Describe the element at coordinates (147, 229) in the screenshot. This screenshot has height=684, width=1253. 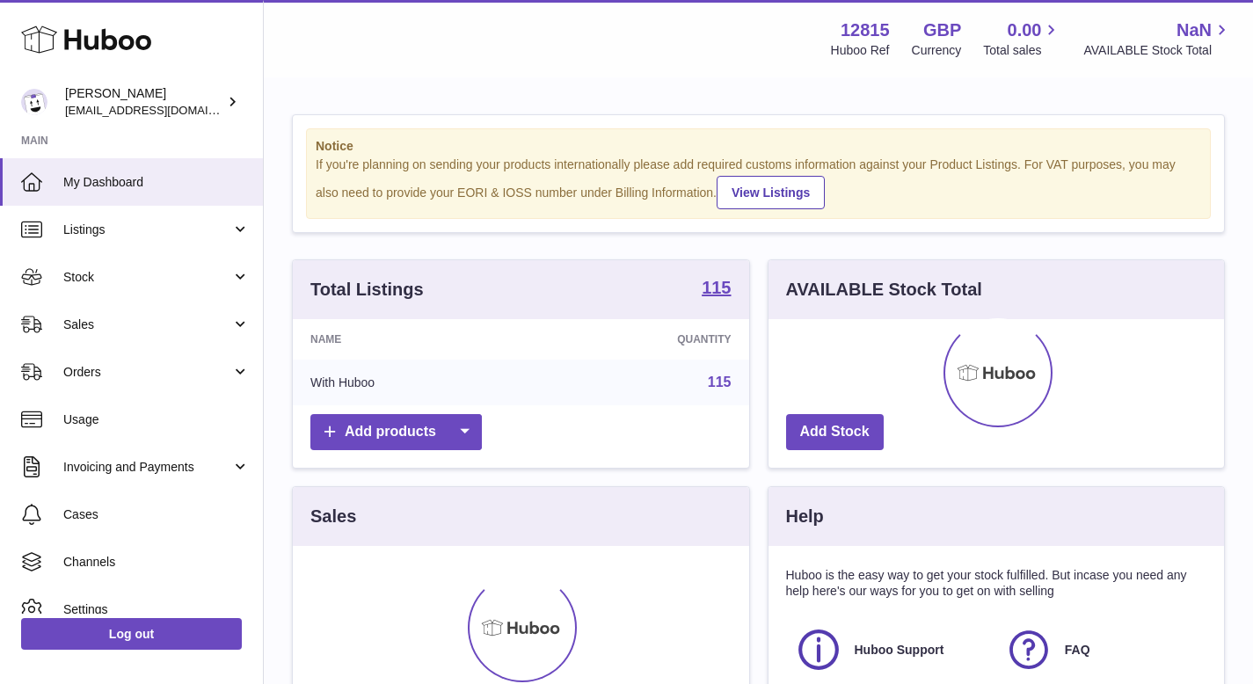
I see `span: Listings` at that location.